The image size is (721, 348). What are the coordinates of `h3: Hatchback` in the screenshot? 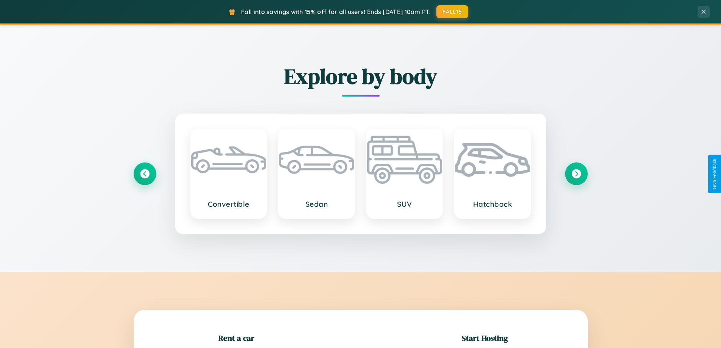 It's located at (492, 204).